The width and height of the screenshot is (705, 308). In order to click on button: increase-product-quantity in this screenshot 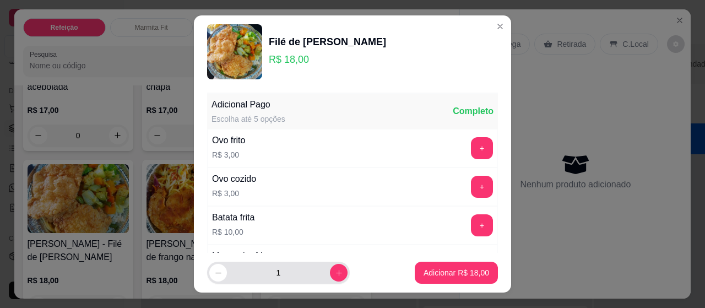, I will do `click(339, 273)`.